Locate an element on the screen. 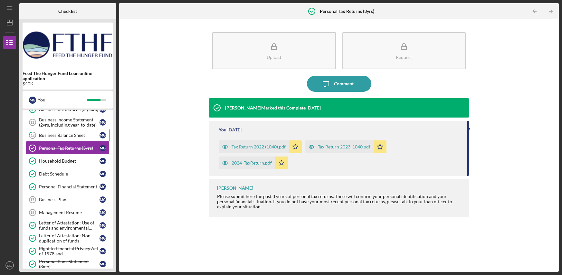 The height and width of the screenshot is (275, 562). a: Letter of Attestation: Use of funds and environmental complianceMG is located at coordinates (68, 225).